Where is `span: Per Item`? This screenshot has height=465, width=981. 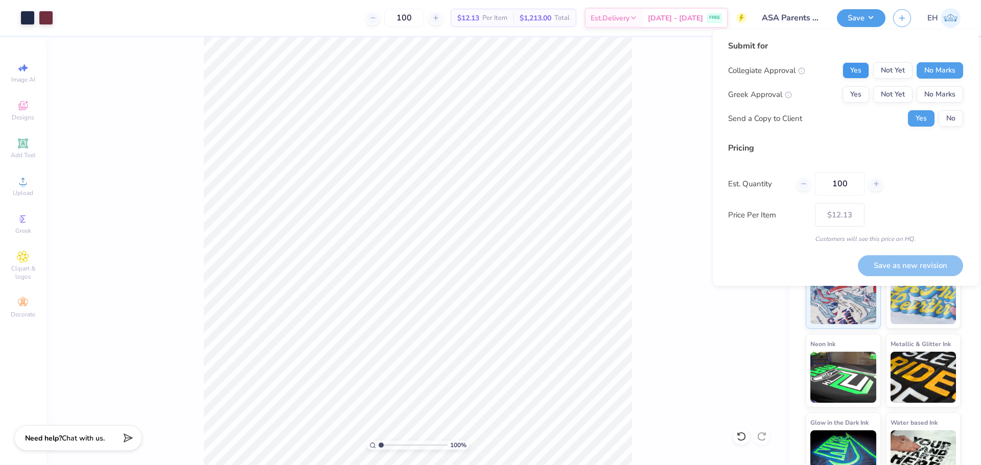
span: Per Item is located at coordinates (494, 18).